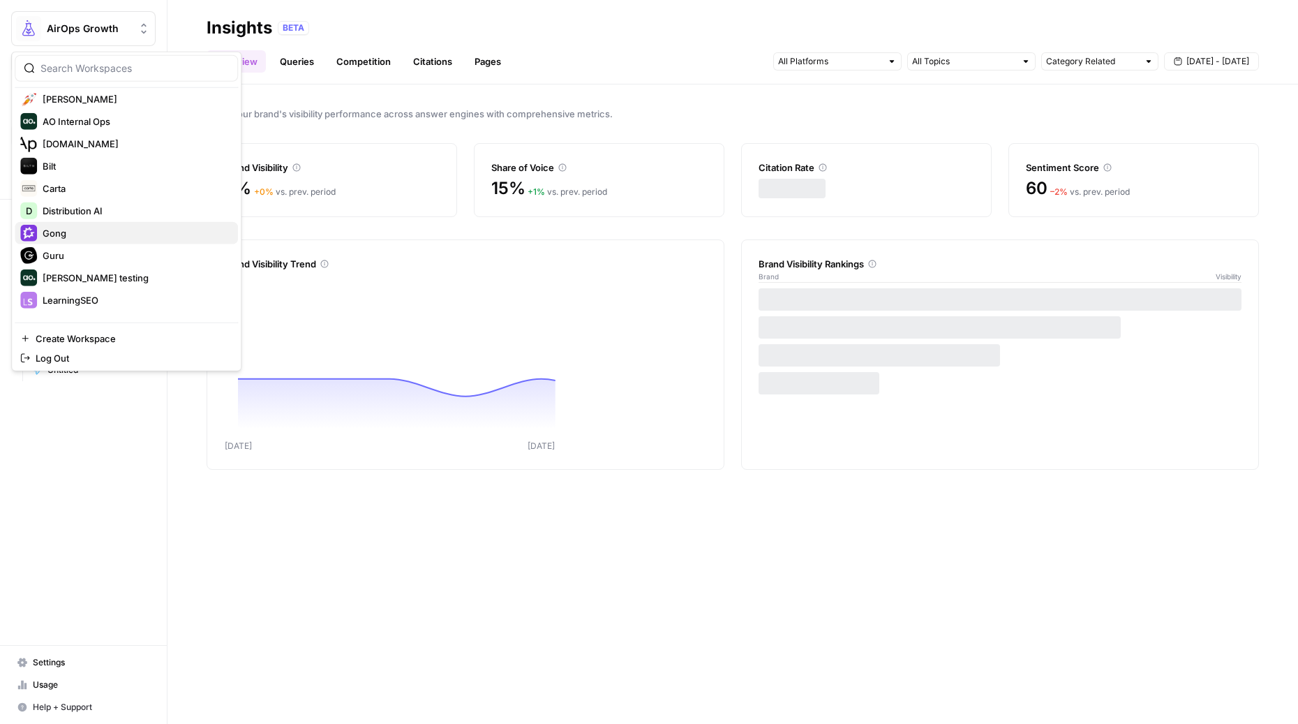  I want to click on a: Competition, so click(364, 61).